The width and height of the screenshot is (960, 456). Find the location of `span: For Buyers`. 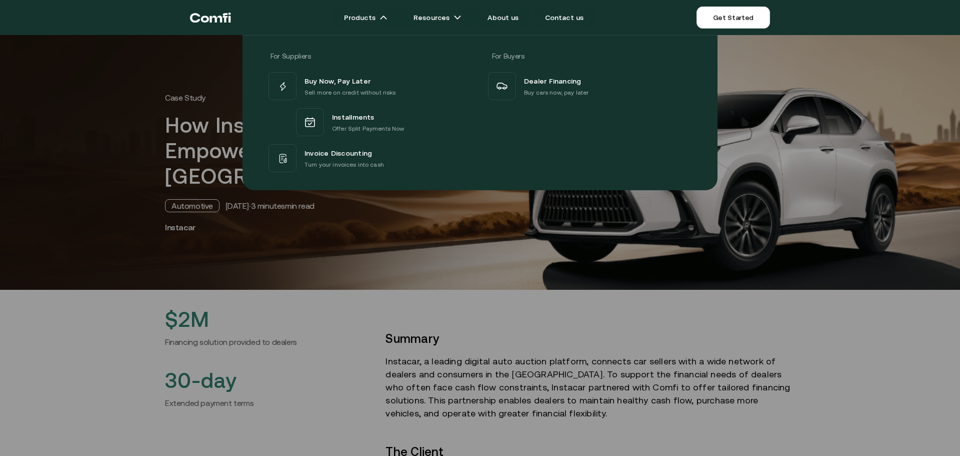

span: For Buyers is located at coordinates (508, 56).